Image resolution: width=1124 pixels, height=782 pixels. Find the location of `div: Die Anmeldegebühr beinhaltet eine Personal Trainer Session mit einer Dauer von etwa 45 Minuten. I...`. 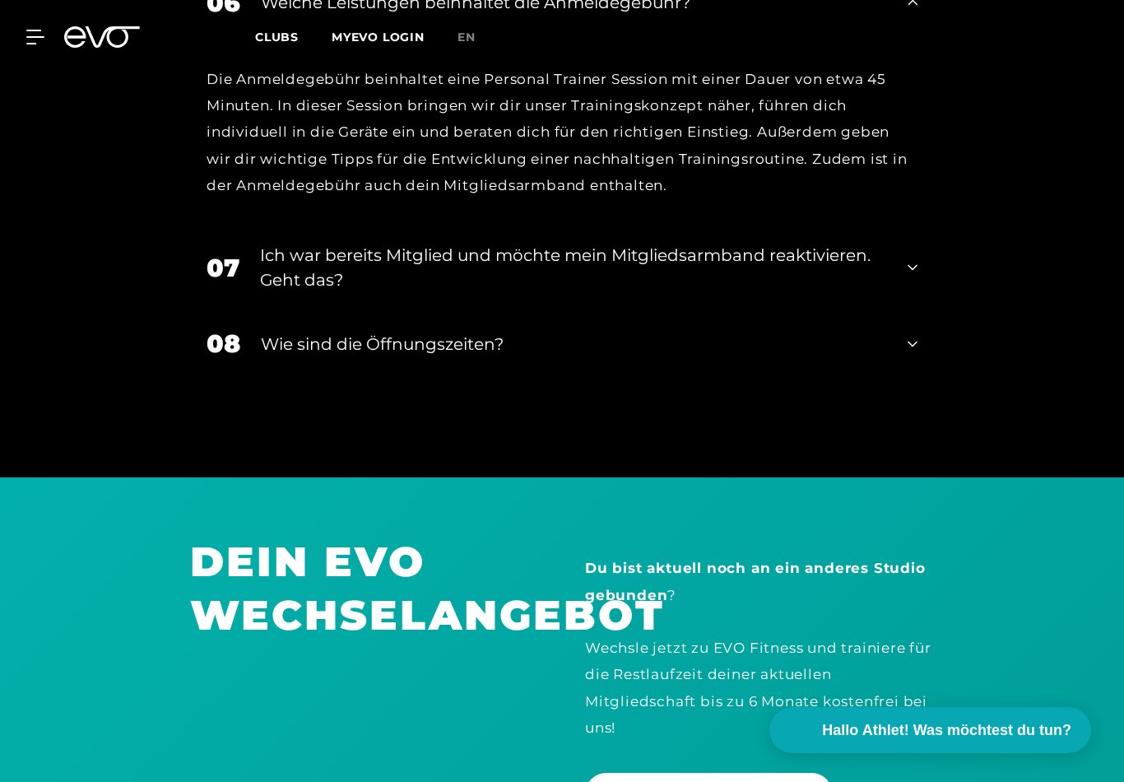

div: Die Anmeldegebühr beinhaltet eine Personal Trainer Session mit einer Dauer von etwa 45 Minuten. I... is located at coordinates (562, 132).